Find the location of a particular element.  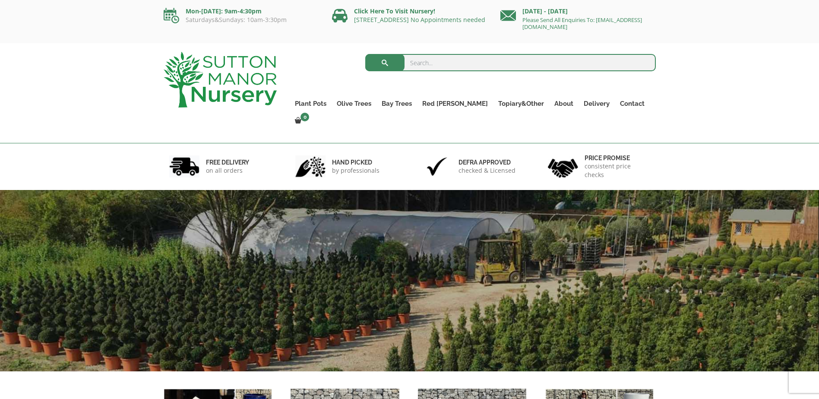

h1: FREE UK DELIVERY UK’S LEADING SUPPLIERS OF TREES & POTS is located at coordinates (400, 350).